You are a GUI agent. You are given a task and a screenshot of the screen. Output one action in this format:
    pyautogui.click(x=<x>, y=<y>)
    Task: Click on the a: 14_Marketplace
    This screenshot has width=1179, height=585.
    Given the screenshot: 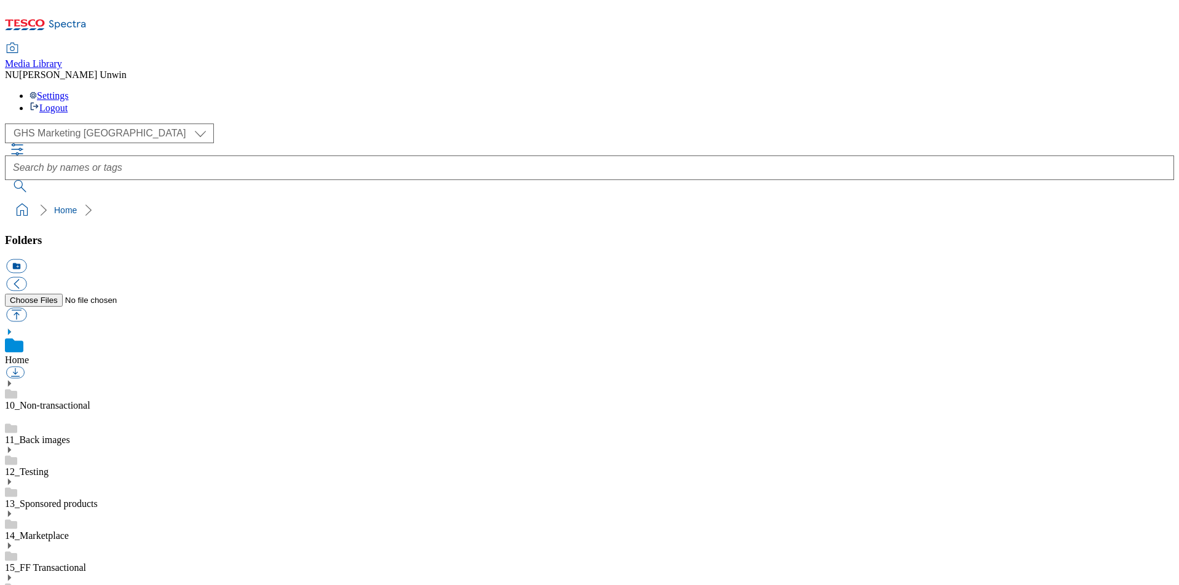 What is the action you would take?
    pyautogui.click(x=37, y=535)
    